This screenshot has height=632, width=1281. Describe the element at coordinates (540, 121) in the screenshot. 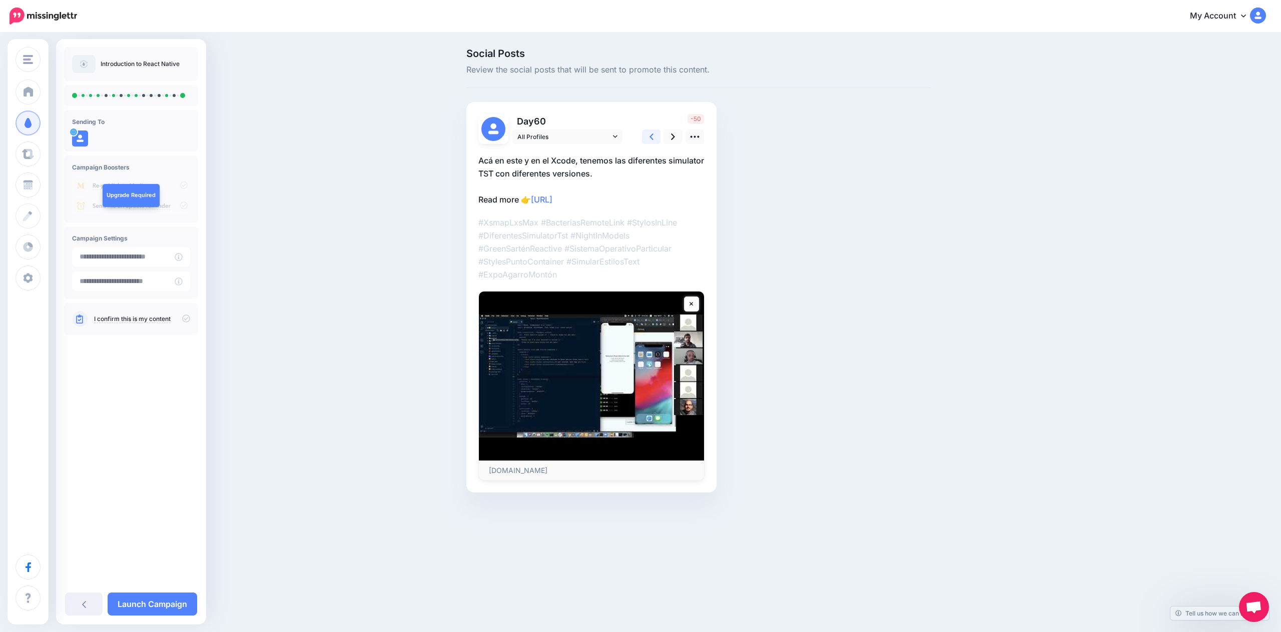

I see `span: 60` at that location.